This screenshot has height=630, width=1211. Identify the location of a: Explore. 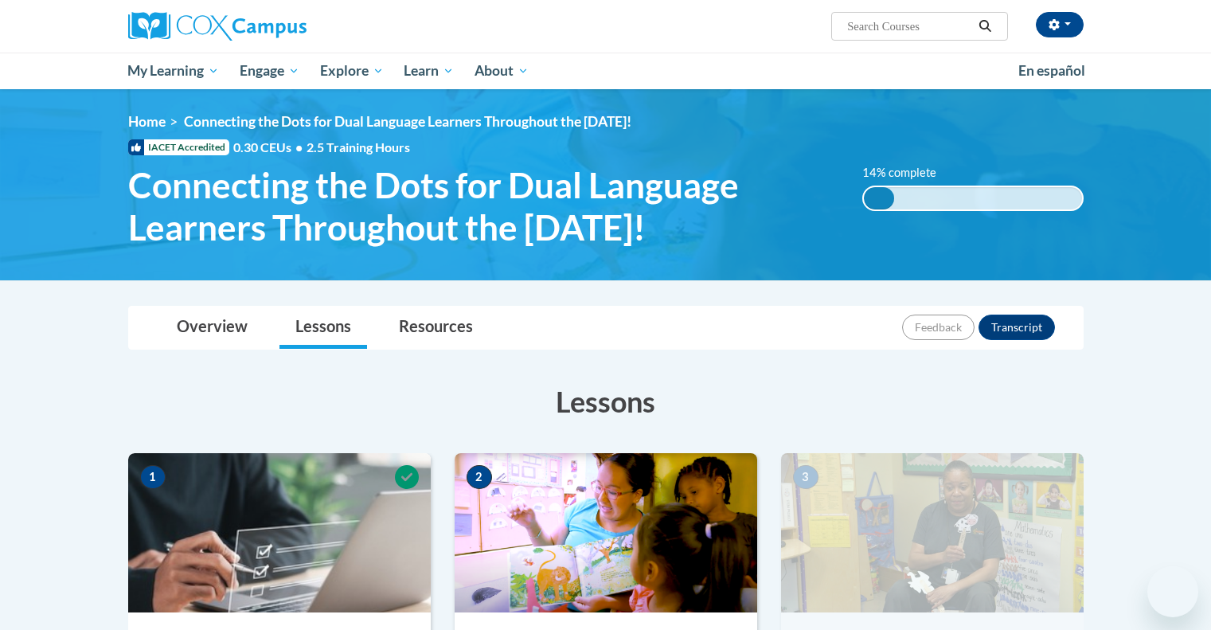
(352, 71).